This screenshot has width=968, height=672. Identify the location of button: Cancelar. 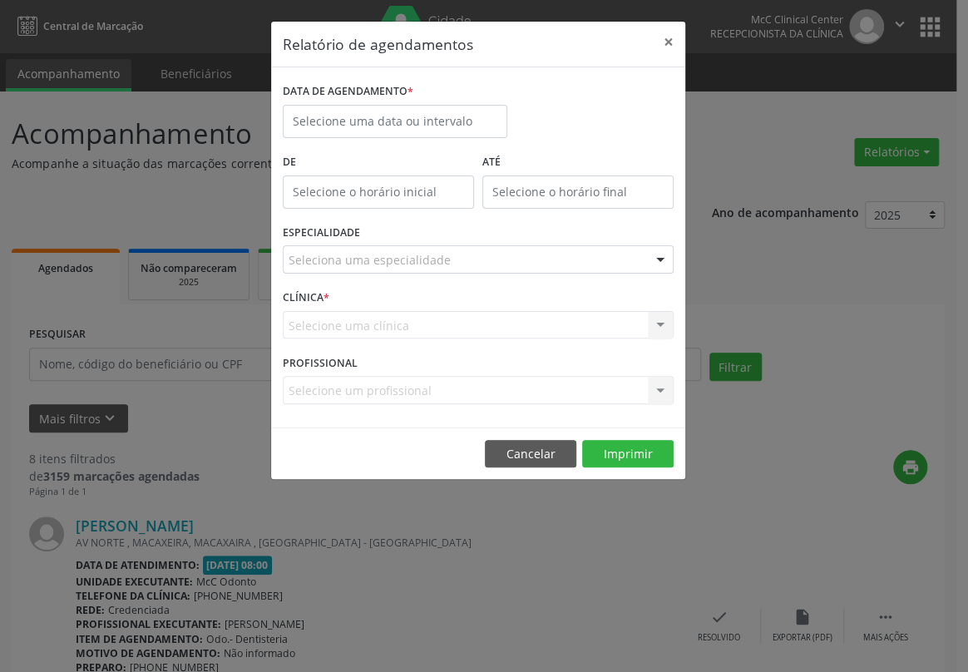
(530, 454).